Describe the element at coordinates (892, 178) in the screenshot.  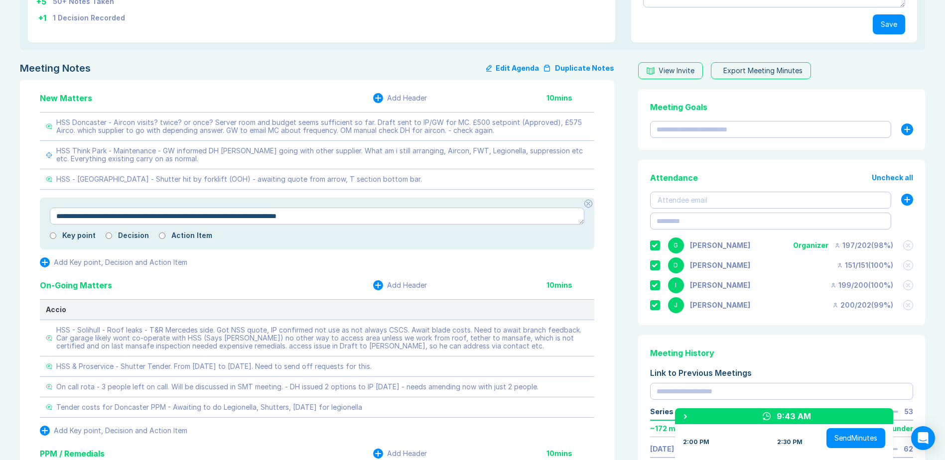
I see `button: Uncheck all` at that location.